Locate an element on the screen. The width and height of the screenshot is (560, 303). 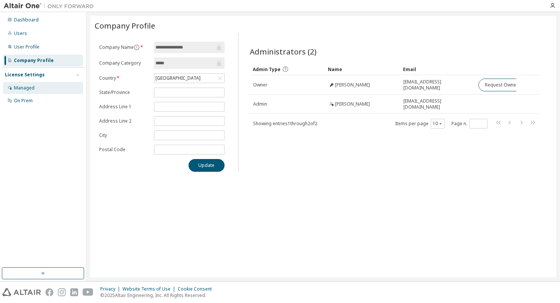
span: Admin Type is located at coordinates (267, 69).